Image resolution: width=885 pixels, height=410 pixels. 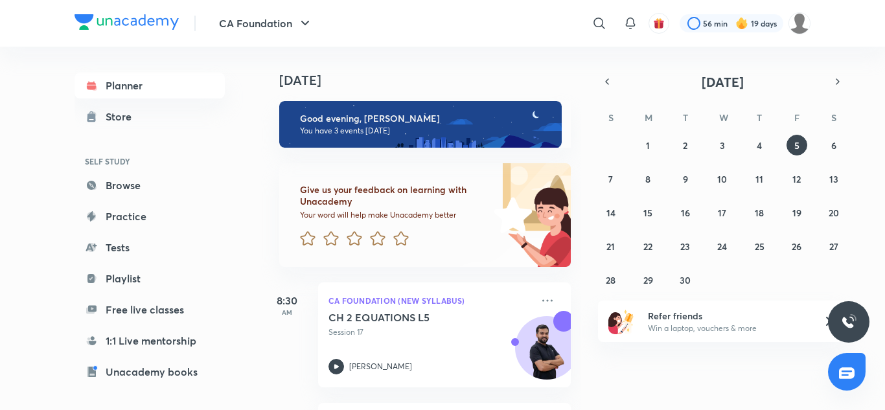 What do you see at coordinates (685, 117) in the screenshot?
I see `abbr: Tuesday` at bounding box center [685, 117].